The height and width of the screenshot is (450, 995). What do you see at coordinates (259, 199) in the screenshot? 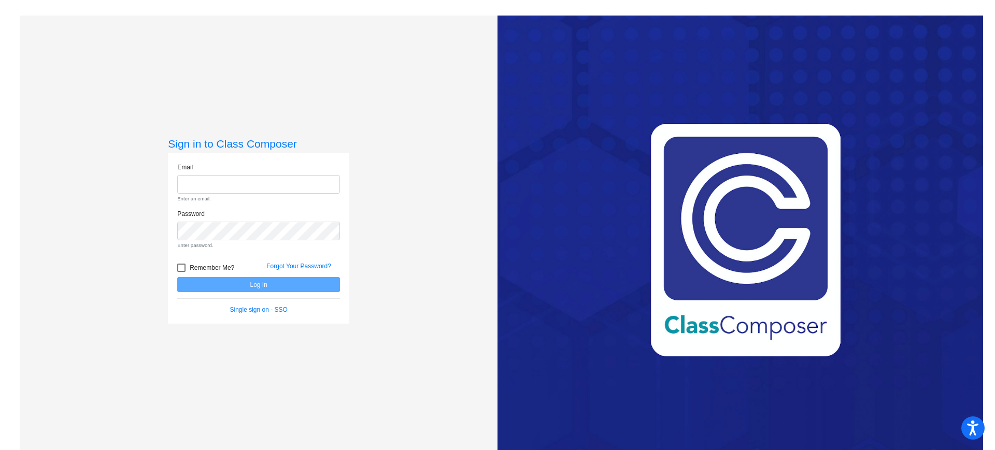
I see `small: Enter an email.` at bounding box center [259, 199].